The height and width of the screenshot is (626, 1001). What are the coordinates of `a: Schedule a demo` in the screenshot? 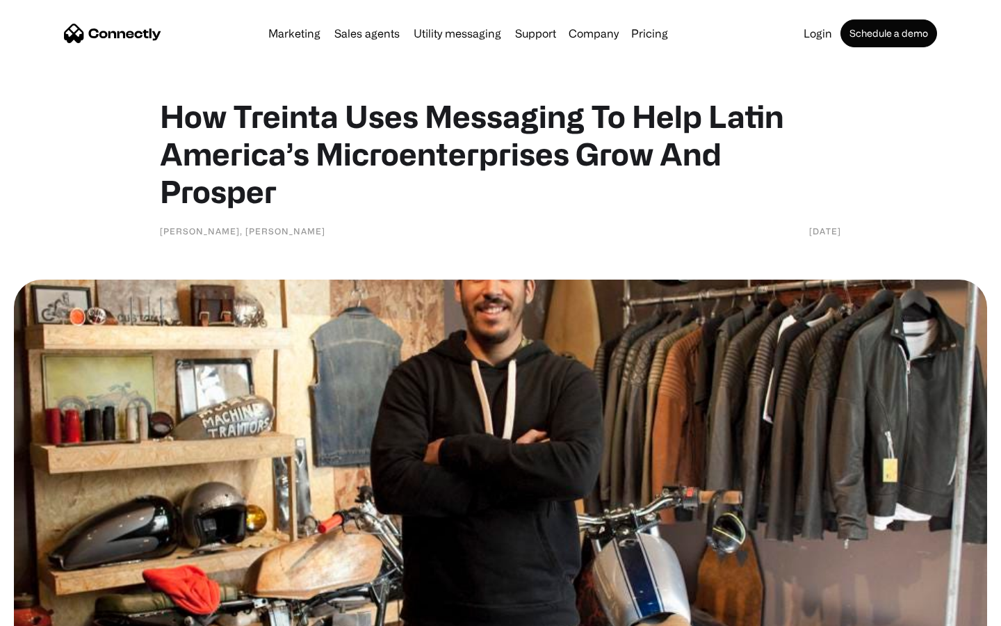 It's located at (889, 33).